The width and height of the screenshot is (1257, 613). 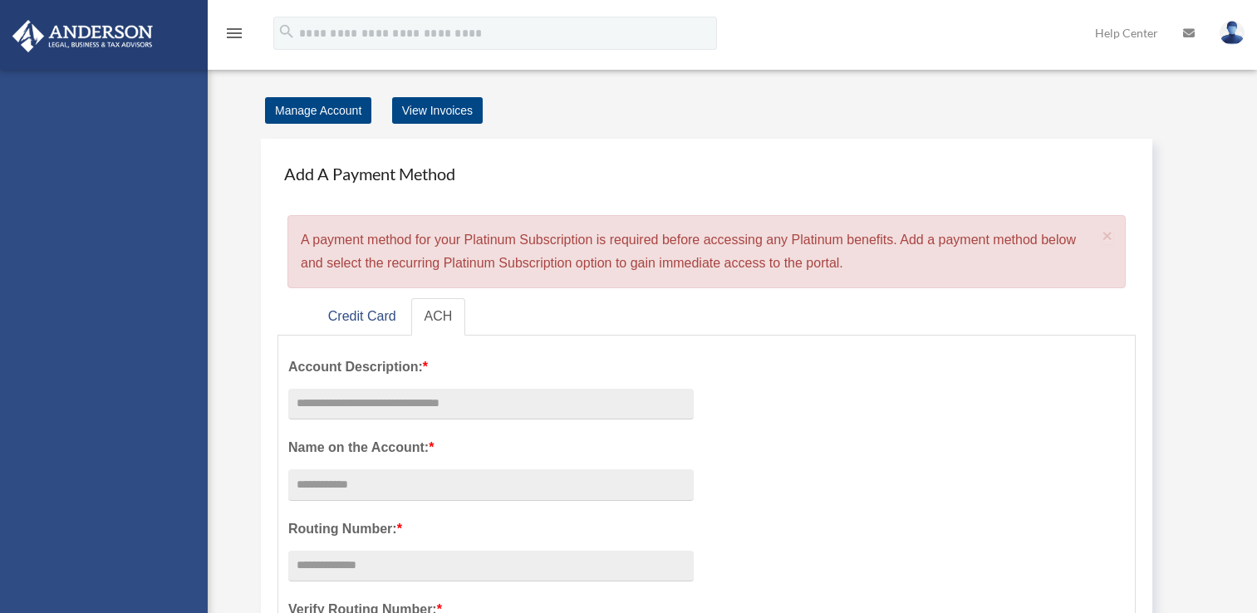 What do you see at coordinates (706, 174) in the screenshot?
I see `h4: Add A Payment Method` at bounding box center [706, 174].